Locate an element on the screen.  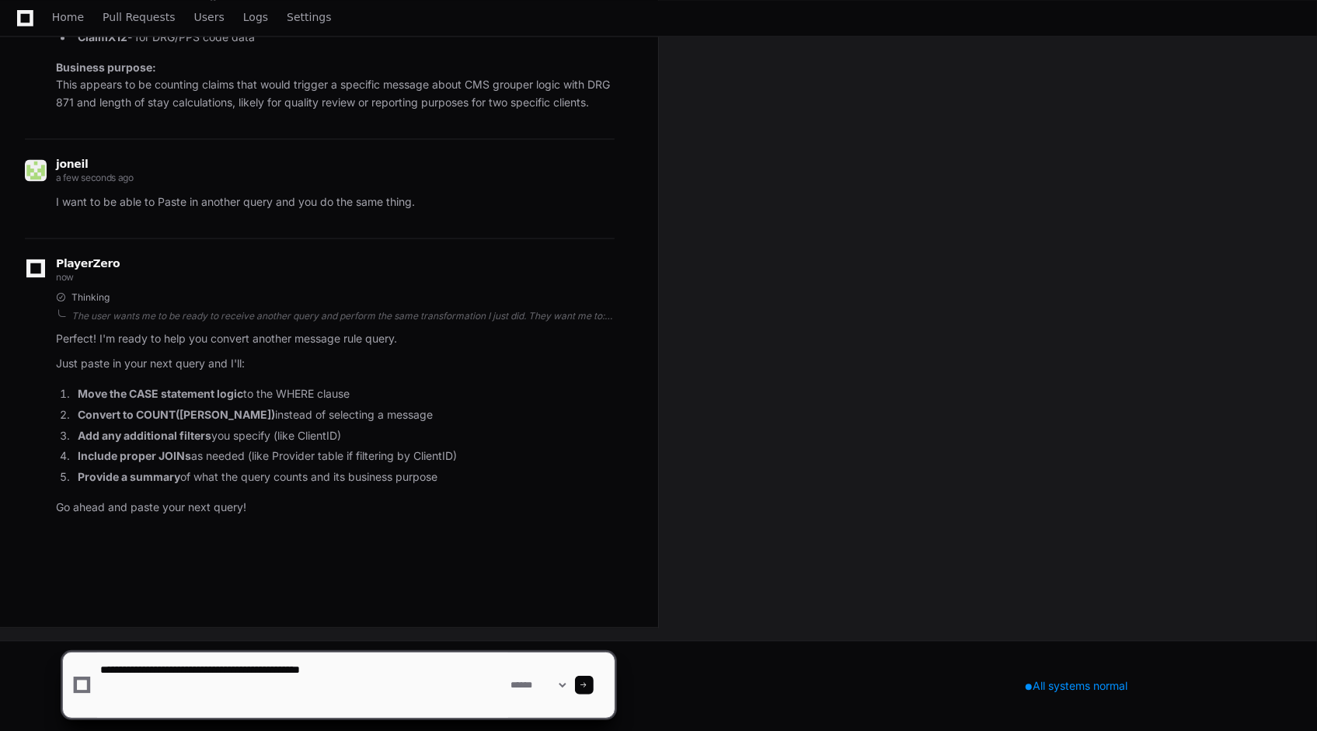
strong: ClaimX12 is located at coordinates (103, 37).